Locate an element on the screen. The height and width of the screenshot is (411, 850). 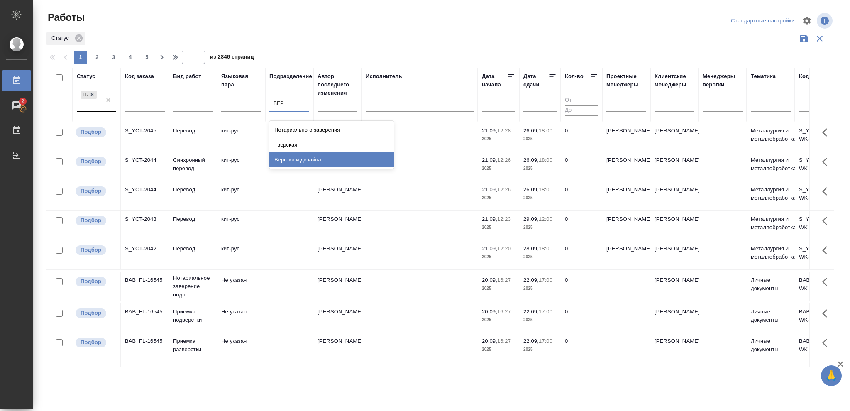
span: 5 is located at coordinates (147, 57).